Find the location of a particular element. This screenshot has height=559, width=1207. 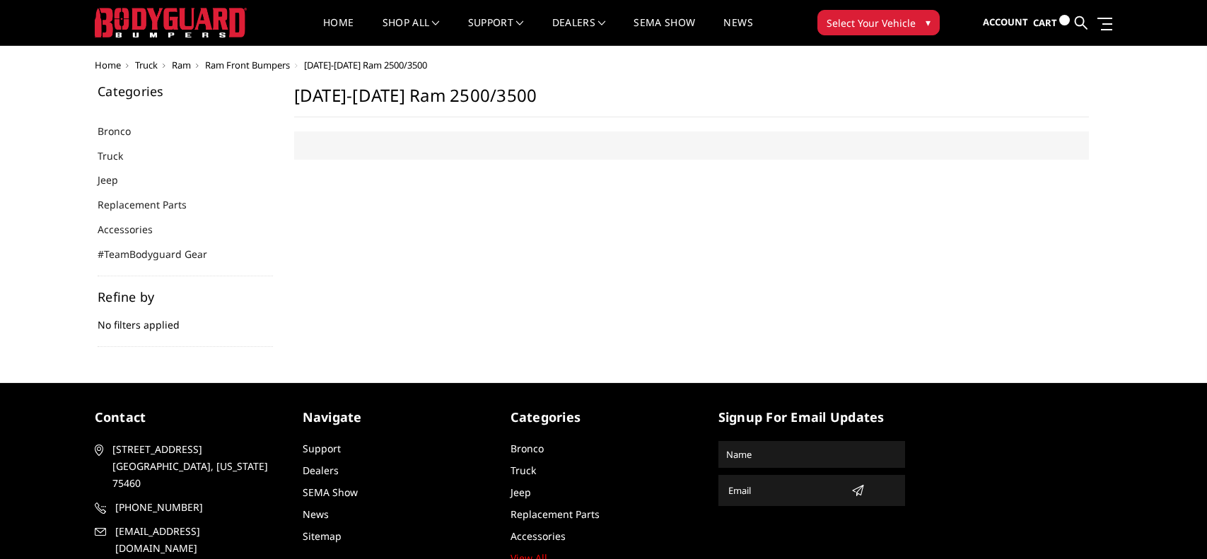

span: Home is located at coordinates (108, 65).